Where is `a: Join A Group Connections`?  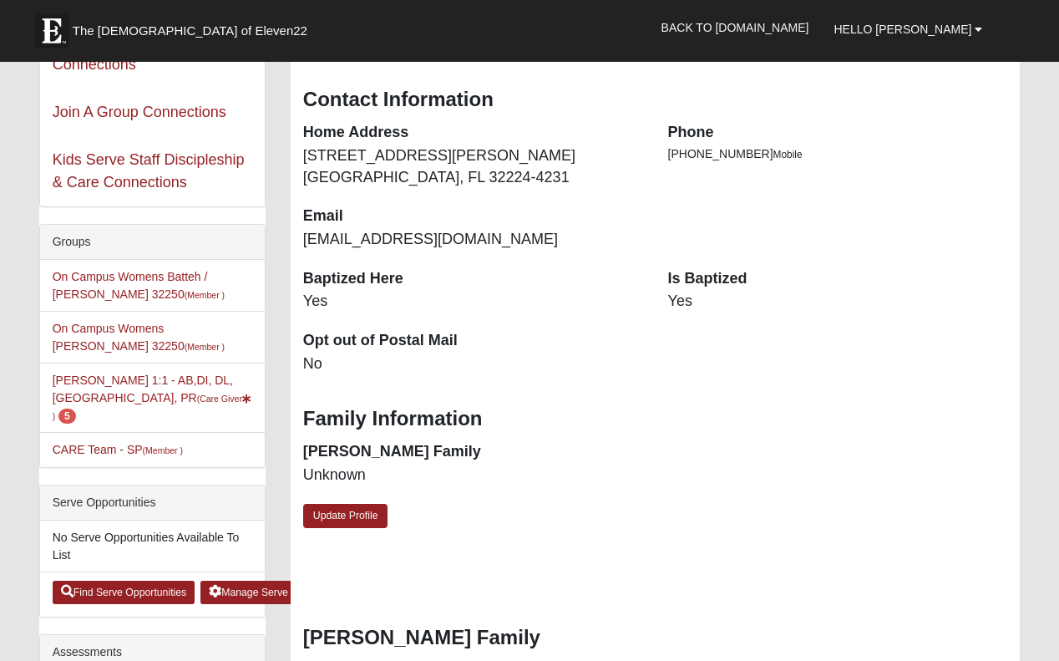 a: Join A Group Connections is located at coordinates (139, 112).